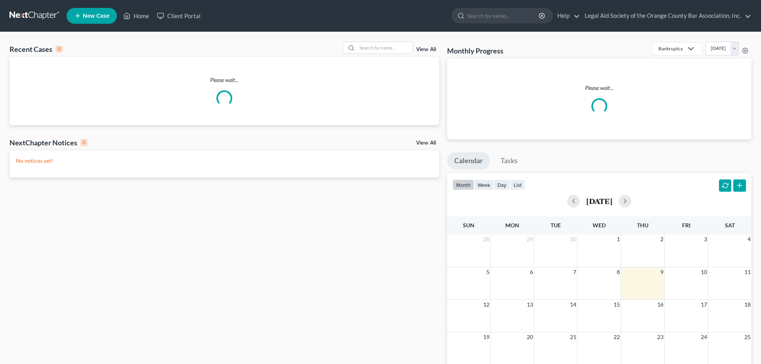  I want to click on div: Recent Cases, so click(36, 49).